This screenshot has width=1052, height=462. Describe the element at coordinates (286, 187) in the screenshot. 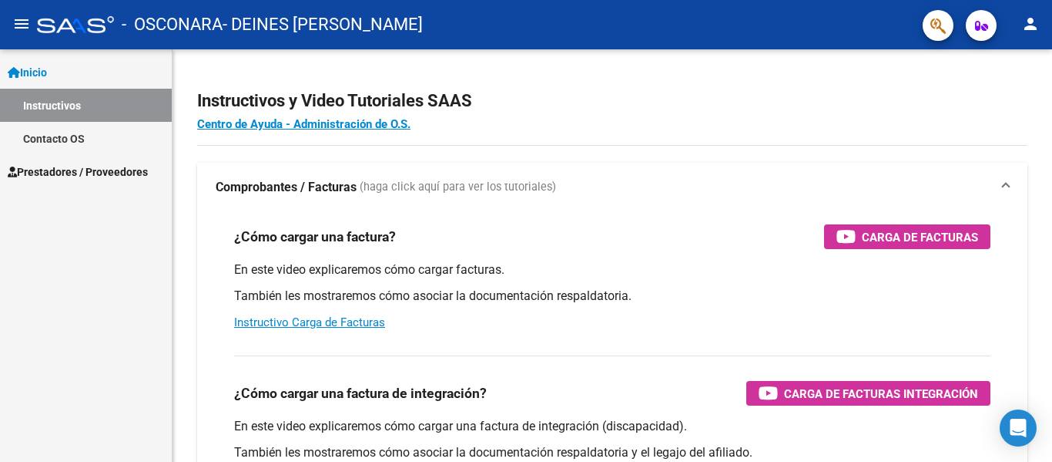

I see `strong: Comprobantes / Facturas` at that location.